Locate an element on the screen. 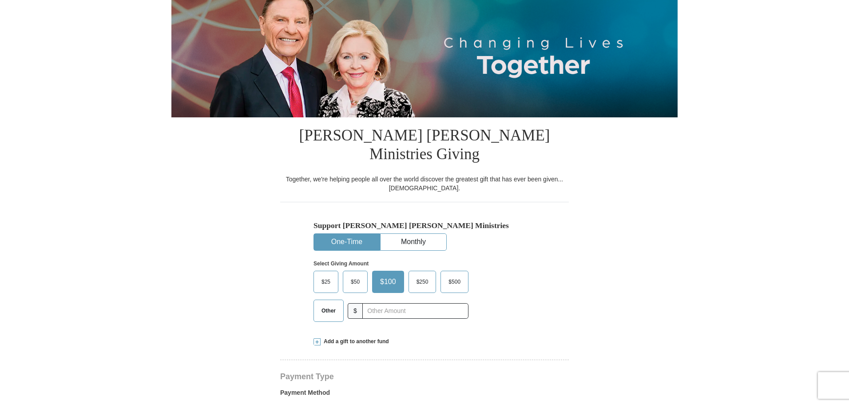  span: $50 is located at coordinates (355, 282).